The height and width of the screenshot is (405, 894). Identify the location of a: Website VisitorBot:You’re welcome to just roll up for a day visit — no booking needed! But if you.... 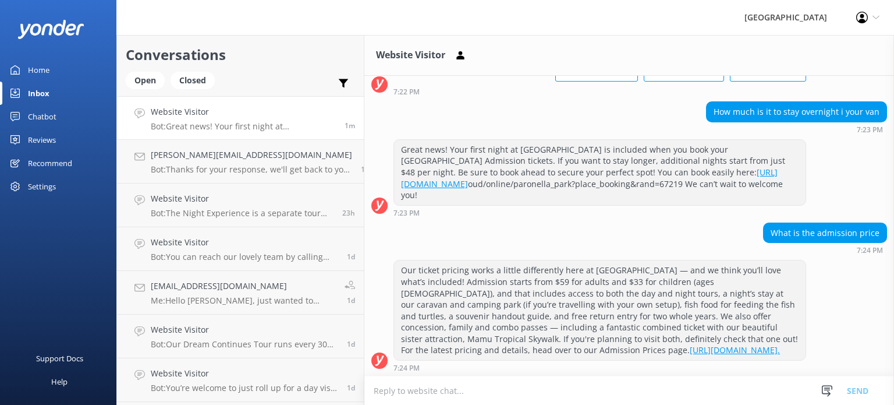
(240, 380).